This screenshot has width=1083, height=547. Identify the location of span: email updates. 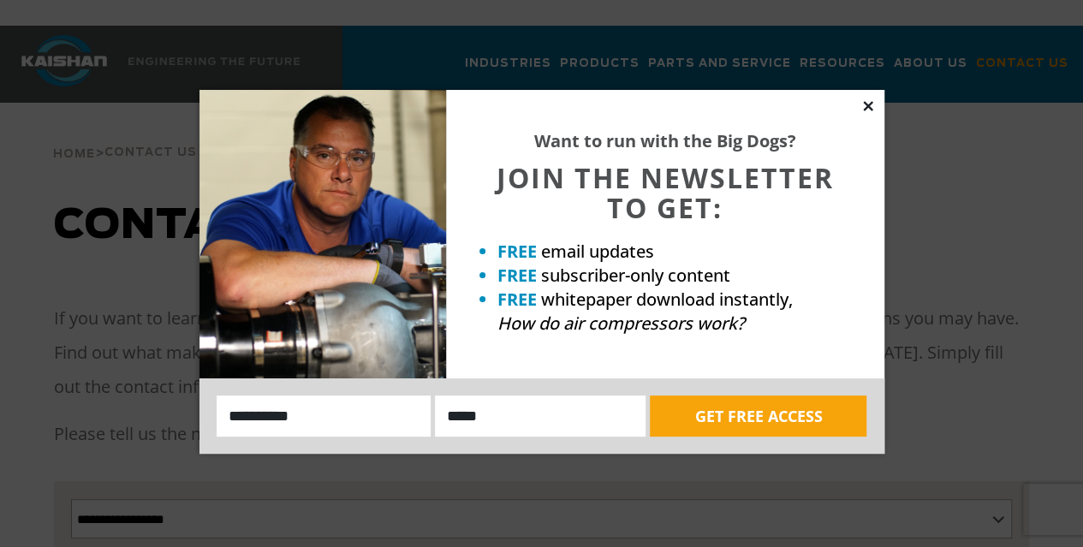
(598, 251).